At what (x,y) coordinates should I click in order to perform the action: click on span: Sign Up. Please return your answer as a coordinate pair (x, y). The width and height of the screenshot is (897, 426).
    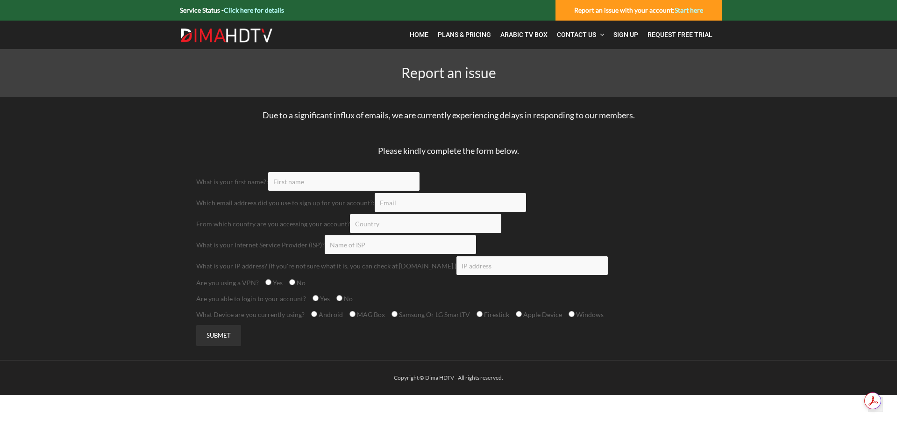
    Looking at the image, I should click on (626, 35).